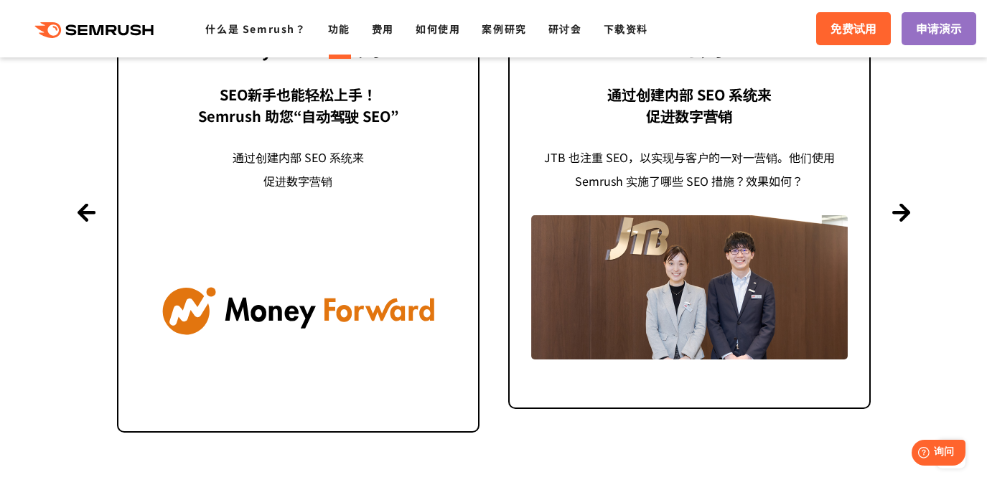 The width and height of the screenshot is (987, 490). Describe the element at coordinates (565, 29) in the screenshot. I see `font: 研讨会` at that location.